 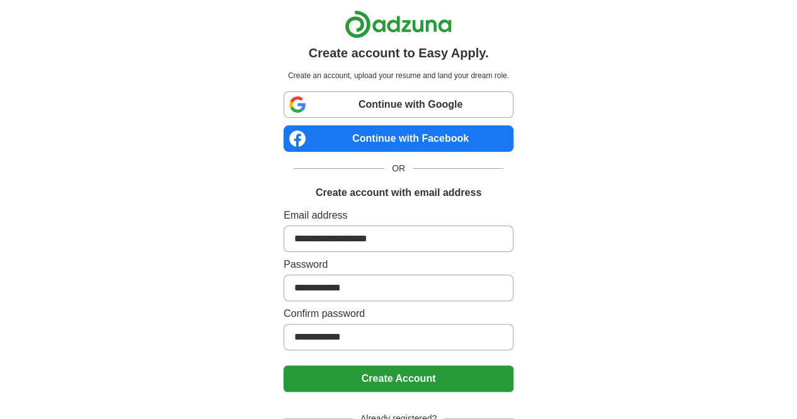 I want to click on h1: Create account to Easy Apply., so click(x=399, y=53).